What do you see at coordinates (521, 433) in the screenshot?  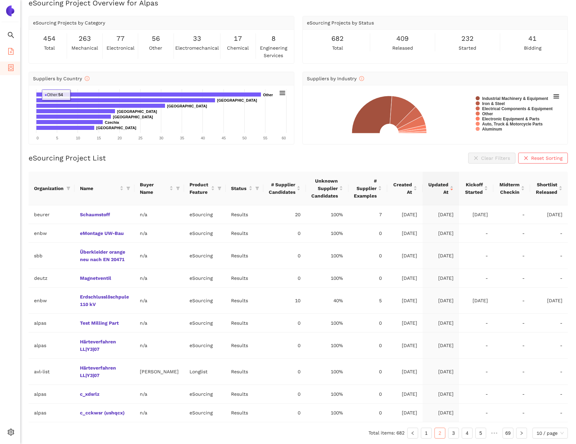 I see `span: right` at bounding box center [521, 433].